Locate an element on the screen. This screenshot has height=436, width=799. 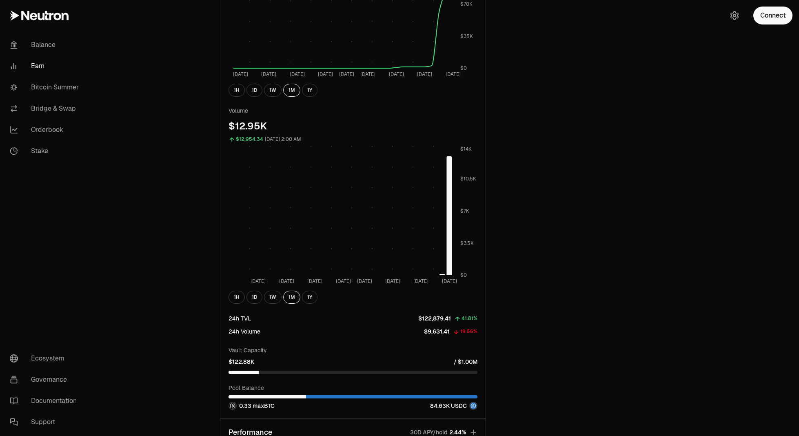
a: Documentation is located at coordinates (46, 401).